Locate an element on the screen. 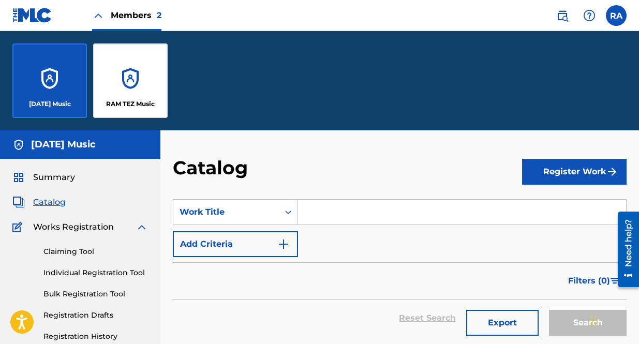 Image resolution: width=639 pixels, height=344 pixels. img: Catalog is located at coordinates (19, 202).